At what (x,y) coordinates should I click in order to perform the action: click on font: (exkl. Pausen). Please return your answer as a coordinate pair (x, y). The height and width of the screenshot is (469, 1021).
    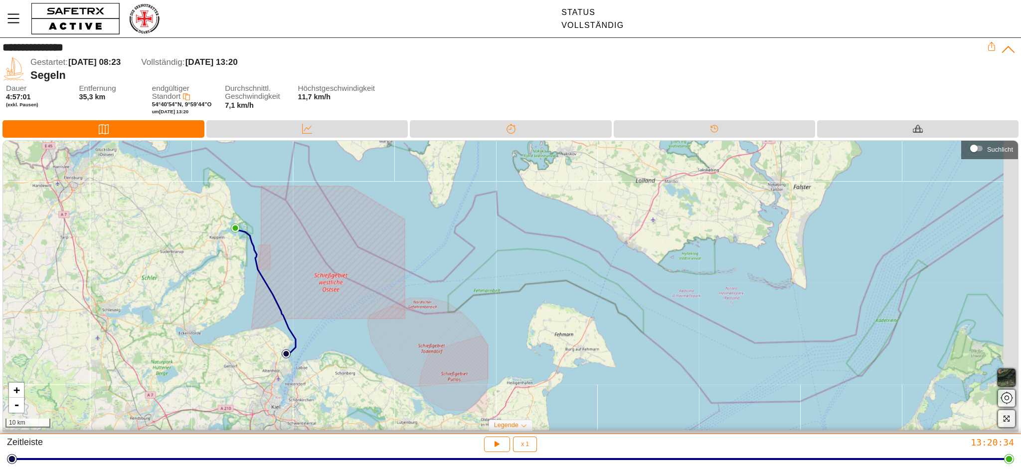
    Looking at the image, I should click on (22, 104).